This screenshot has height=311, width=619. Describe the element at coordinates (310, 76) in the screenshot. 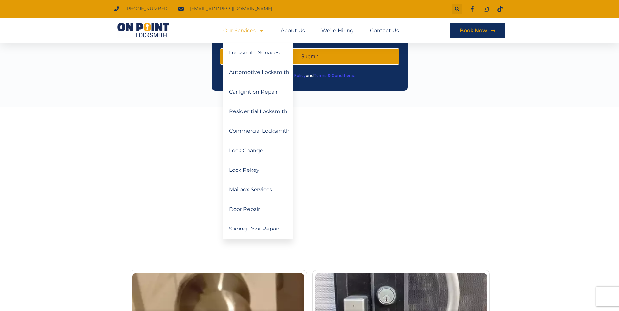

I see `p: See our and` at that location.